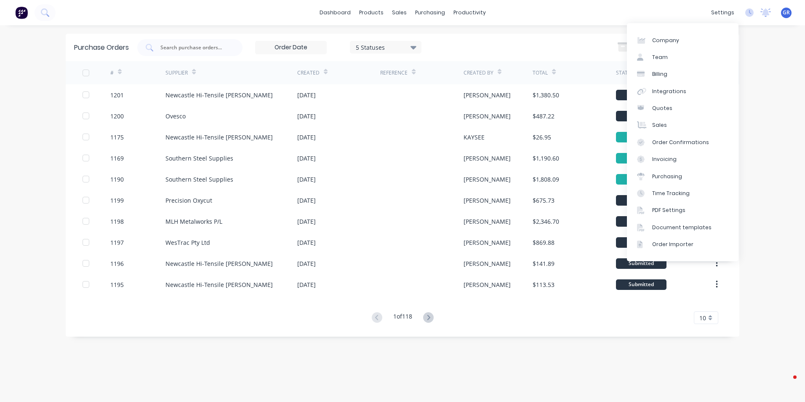 Image resolution: width=805 pixels, height=402 pixels. Describe the element at coordinates (21, 13) in the screenshot. I see `img: Factory` at that location.